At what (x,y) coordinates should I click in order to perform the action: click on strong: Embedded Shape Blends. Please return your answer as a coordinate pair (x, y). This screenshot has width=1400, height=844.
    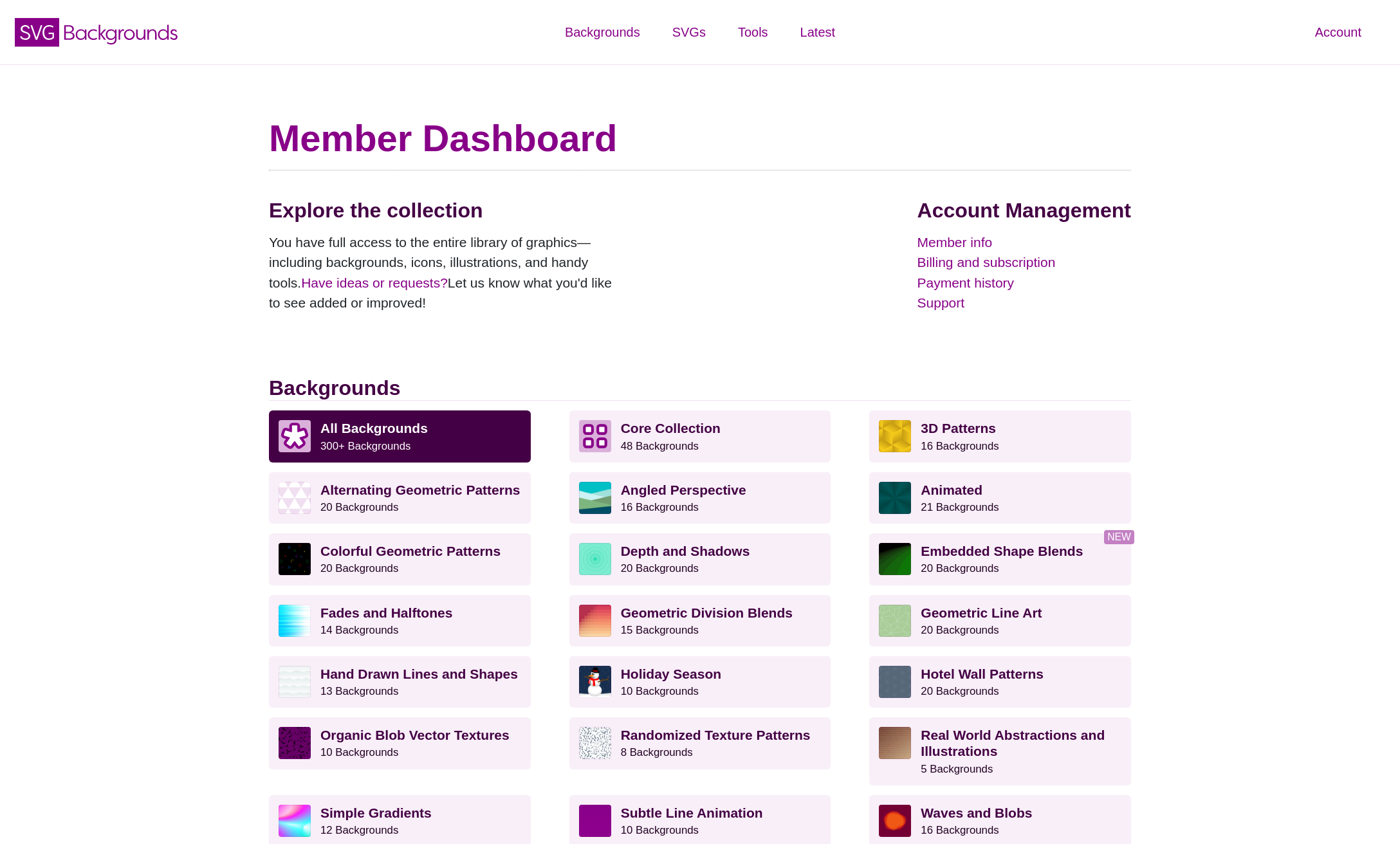
    Looking at the image, I should click on (1002, 551).